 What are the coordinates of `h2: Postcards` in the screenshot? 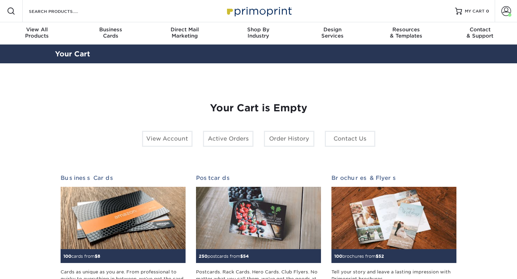 It's located at (258, 178).